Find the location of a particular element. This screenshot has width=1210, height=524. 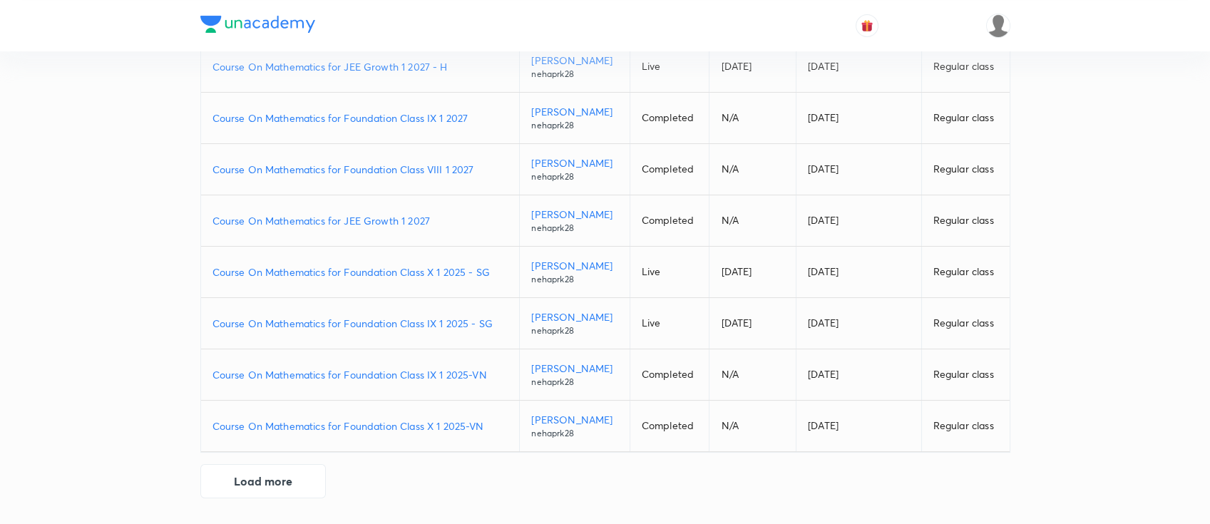

p: Course On Mathematics for Foundation Class IX 1 2025 - SG is located at coordinates (360, 323).